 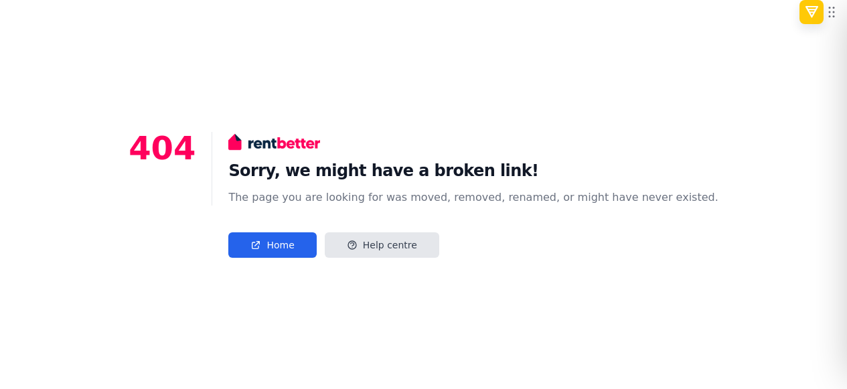 What do you see at coordinates (162, 195) in the screenshot?
I see `p: 404` at bounding box center [162, 195].